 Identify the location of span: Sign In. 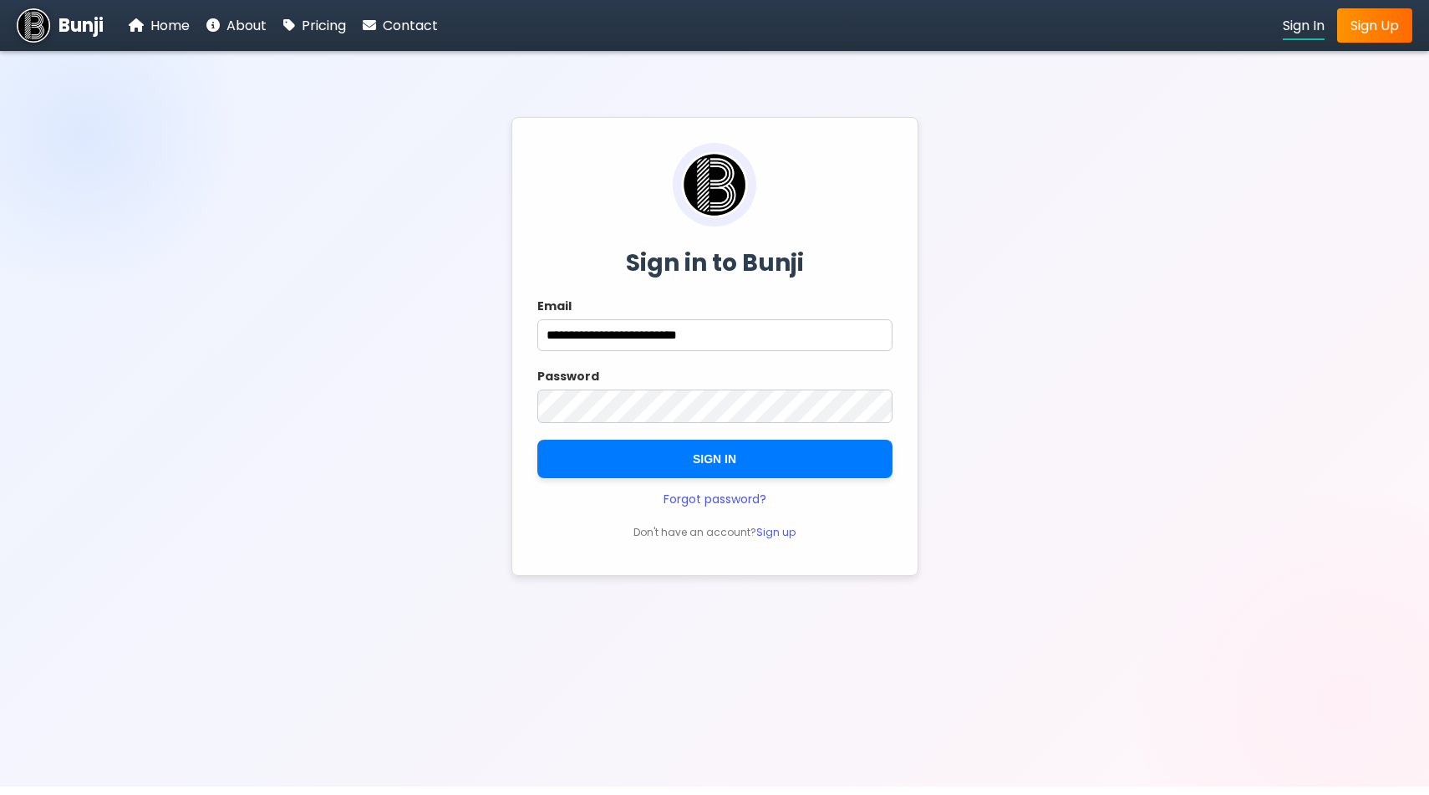
(1304, 25).